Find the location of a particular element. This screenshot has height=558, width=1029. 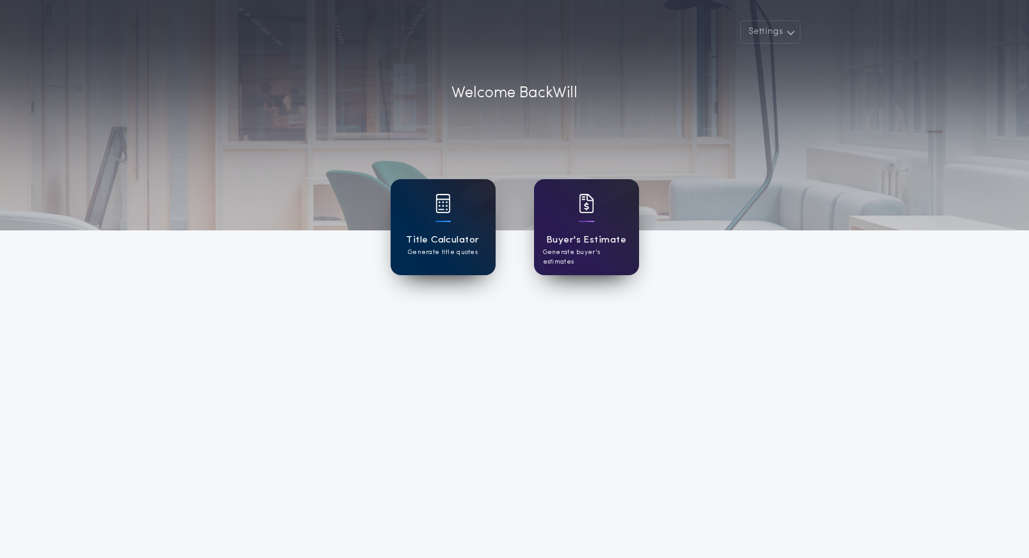

a: card iconBuyer's EstimateGenerate buyer's estimates is located at coordinates (587, 227).